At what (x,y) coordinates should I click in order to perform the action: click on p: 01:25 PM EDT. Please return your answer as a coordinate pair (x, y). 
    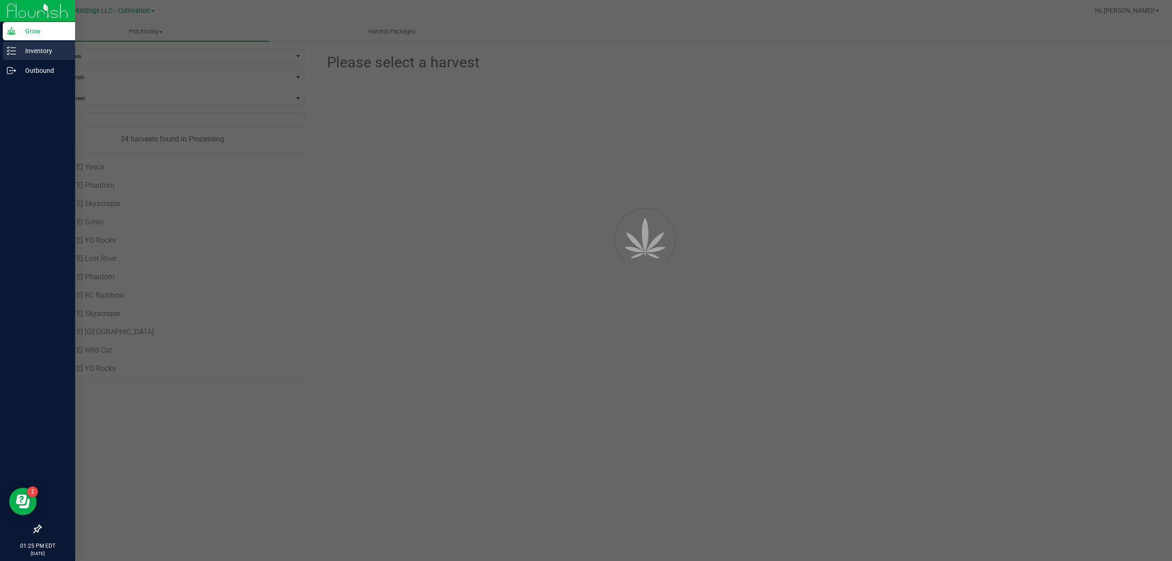
    Looking at the image, I should click on (38, 546).